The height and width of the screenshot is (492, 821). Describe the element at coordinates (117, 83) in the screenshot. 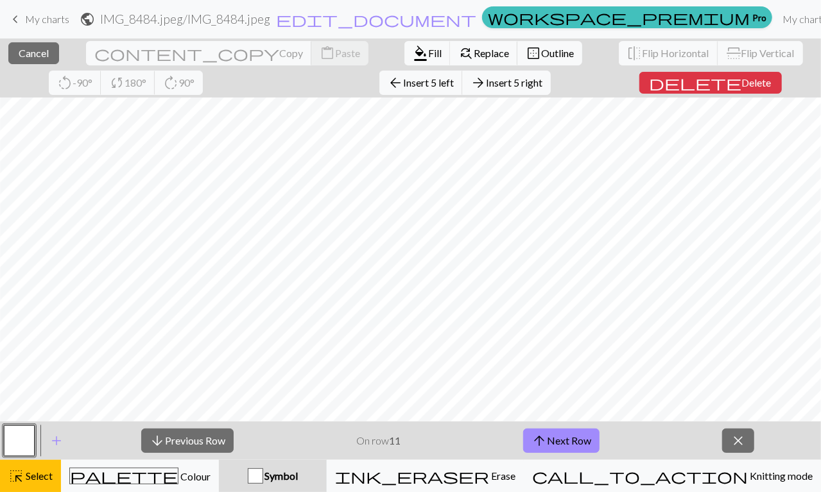

I see `span: sync` at that location.